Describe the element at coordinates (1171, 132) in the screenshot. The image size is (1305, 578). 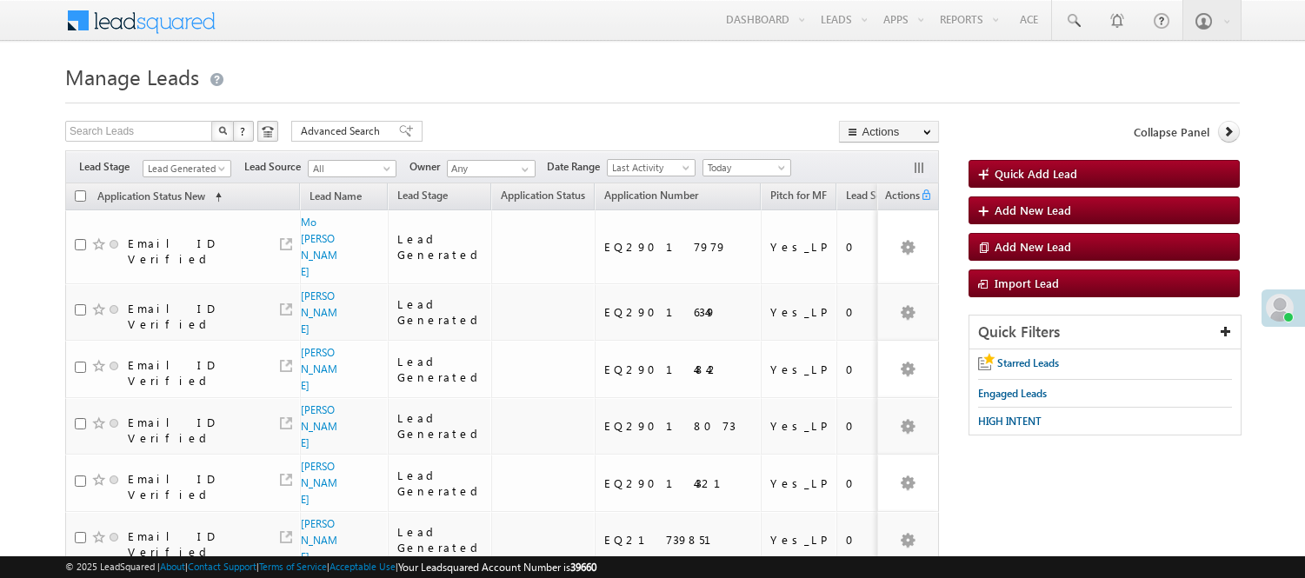
I see `span: Collapse Panel` at that location.